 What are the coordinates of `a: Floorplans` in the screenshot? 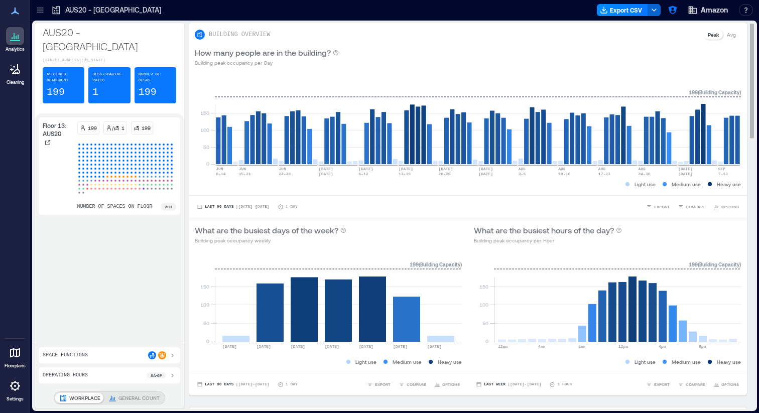 It's located at (15, 357).